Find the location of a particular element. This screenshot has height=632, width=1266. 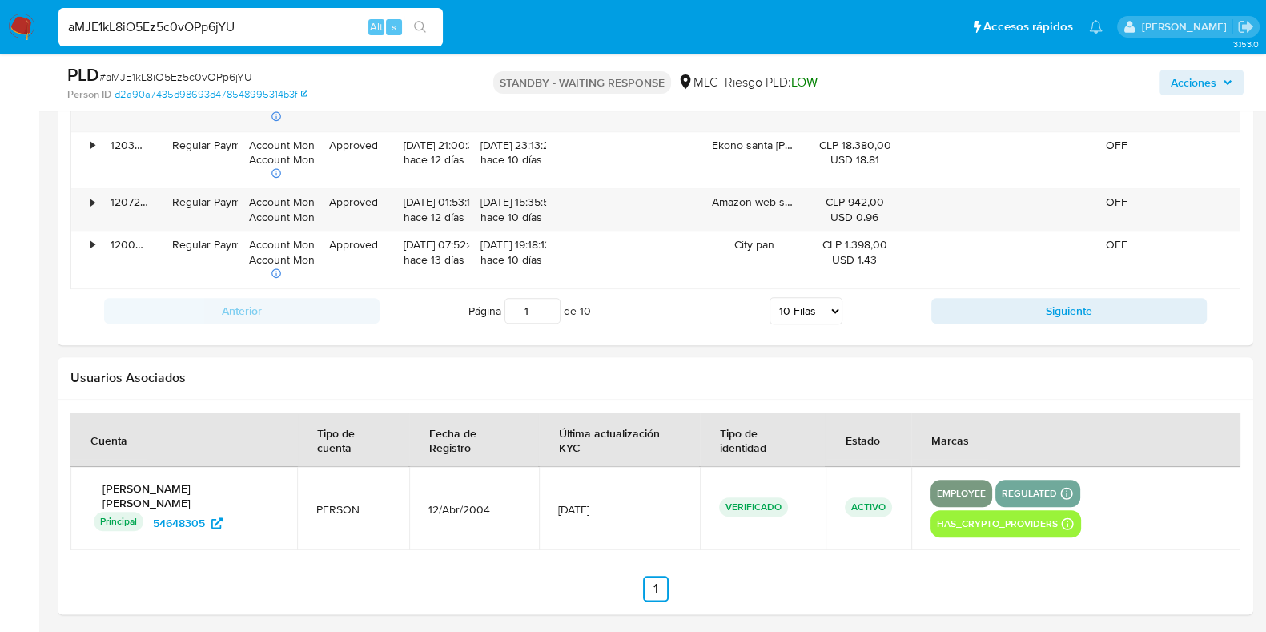

a: Notificaciones is located at coordinates (1095, 26).